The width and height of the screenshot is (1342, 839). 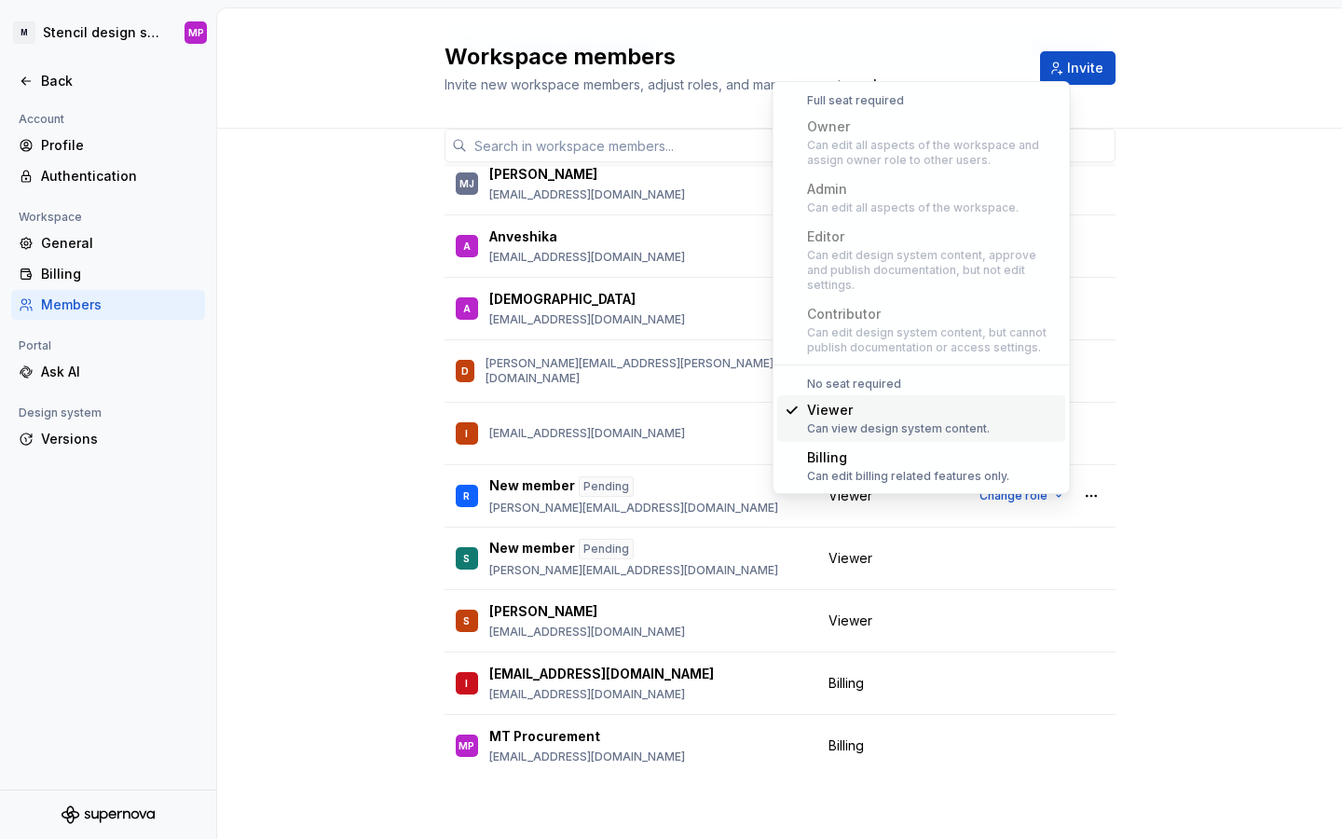 What do you see at coordinates (933, 270) in the screenshot?
I see `div: Can edit design system content, approve and publish documentation, but not edit settings.` at bounding box center [933, 270].